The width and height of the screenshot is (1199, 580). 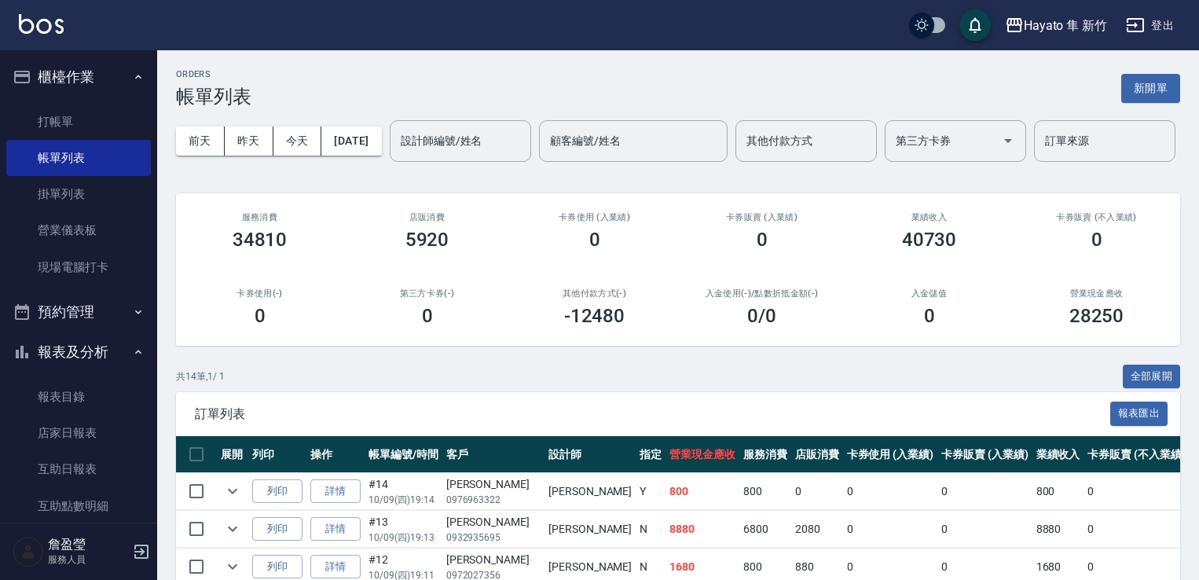 What do you see at coordinates (232, 454) in the screenshot?
I see `th: 展開` at bounding box center [232, 454].